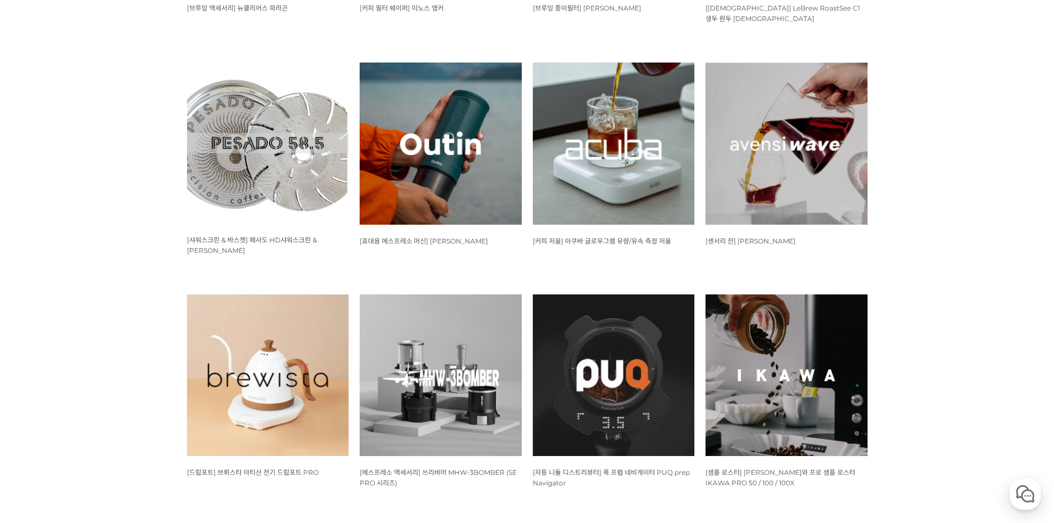  What do you see at coordinates (611, 477) in the screenshot?
I see `span: [자동 니들 디스트리뷰터] 푹 프렙 네비게이터 PUQ prep Navigator` at bounding box center [611, 477].